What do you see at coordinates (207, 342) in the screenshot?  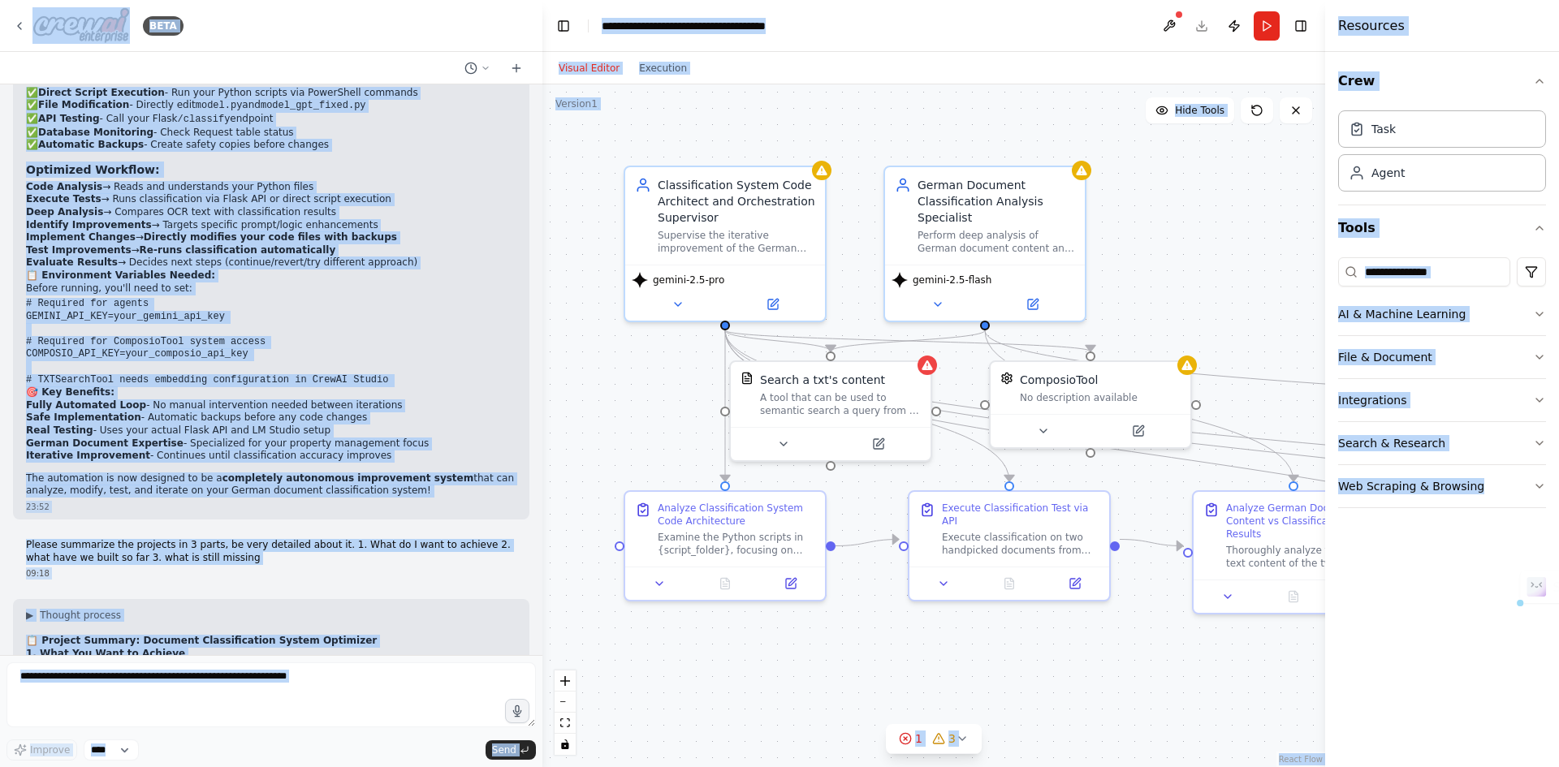 I see `code: # Required for agents GEMINI_API_KEY=your_gemini_api_key # Required for ComposioTool system acces...` at bounding box center [207, 342].